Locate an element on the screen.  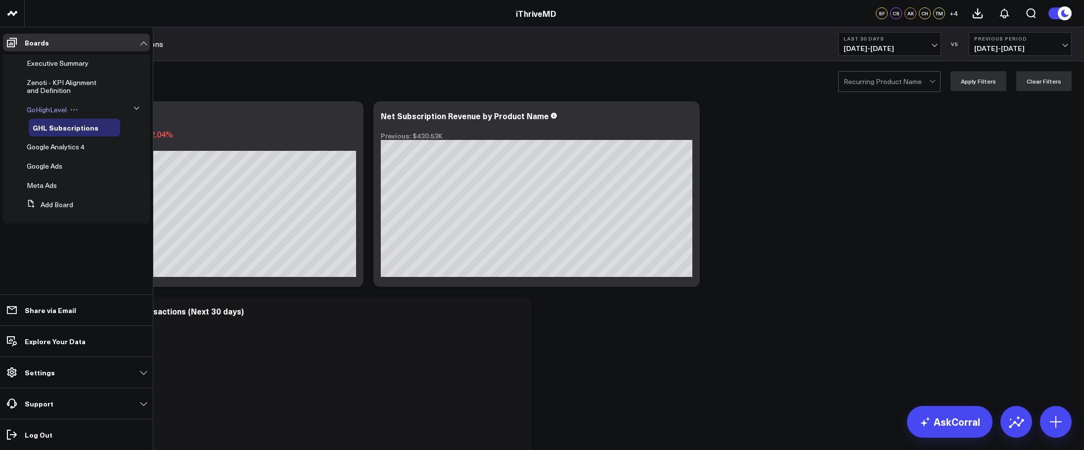
p: Support is located at coordinates (39, 404).